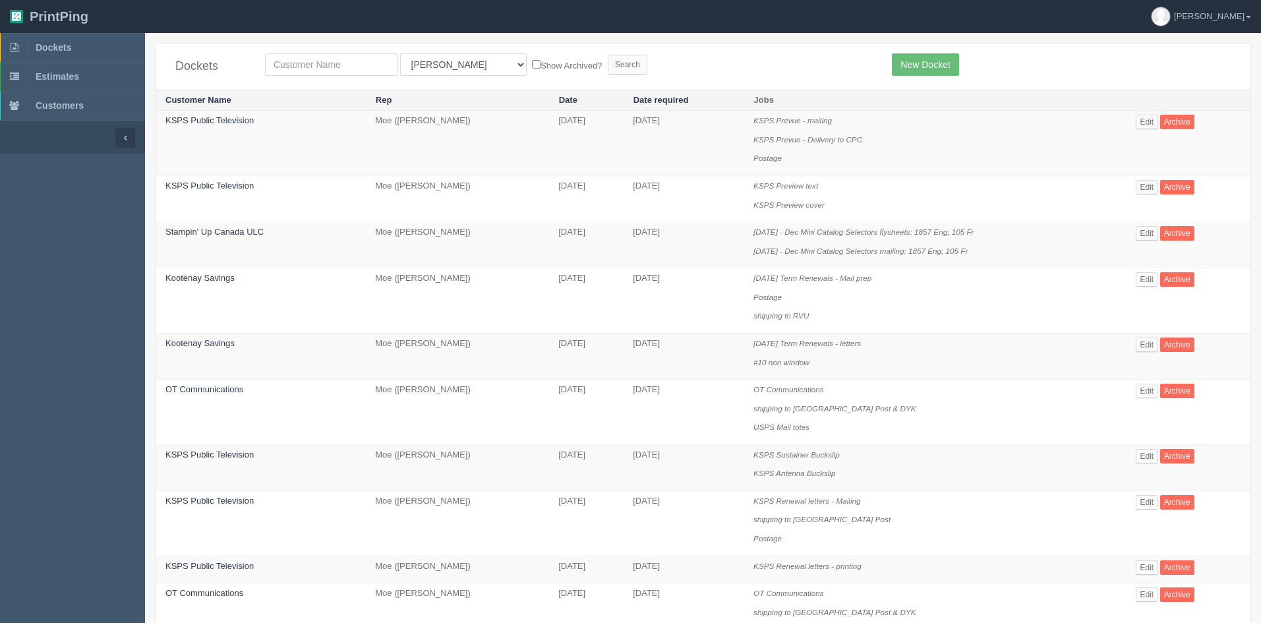  What do you see at coordinates (627, 65) in the screenshot?
I see `input: Search` at bounding box center [627, 65].